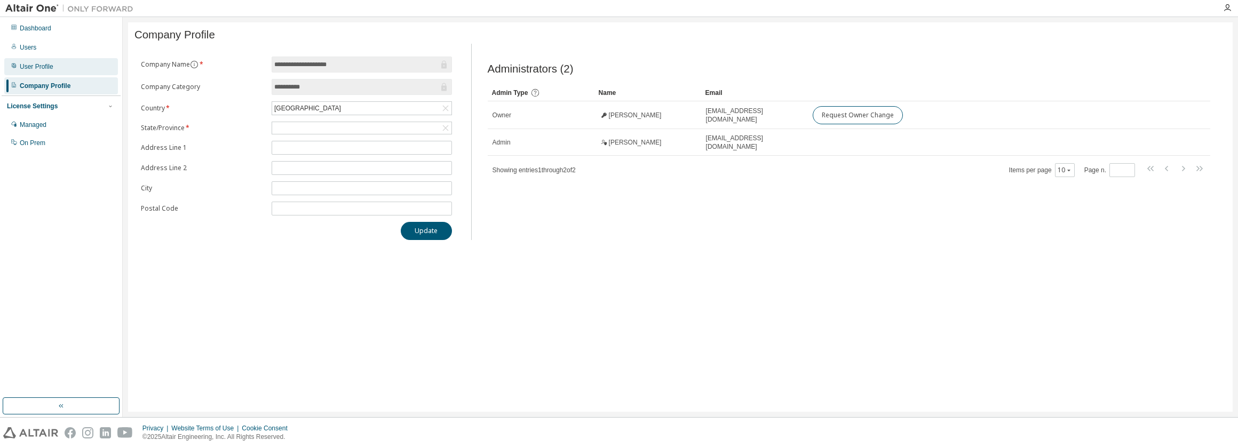 Image resolution: width=1238 pixels, height=448 pixels. Describe the element at coordinates (70, 433) in the screenshot. I see `img: facebook.svg` at that location.